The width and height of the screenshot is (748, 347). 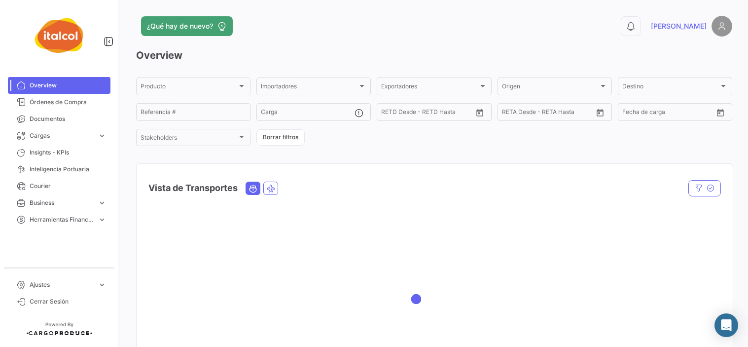 I want to click on button: Ocean, so click(x=253, y=188).